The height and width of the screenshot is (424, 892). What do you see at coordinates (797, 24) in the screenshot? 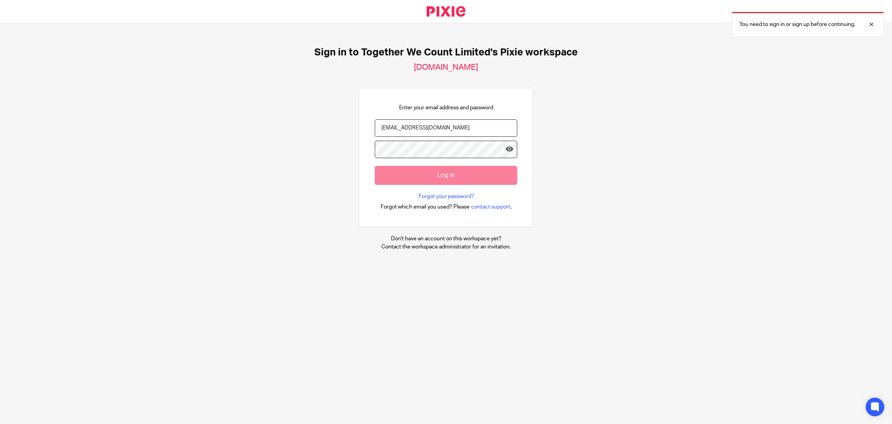
I see `p: You need to sign in or sign up before continuing.` at bounding box center [797, 24].